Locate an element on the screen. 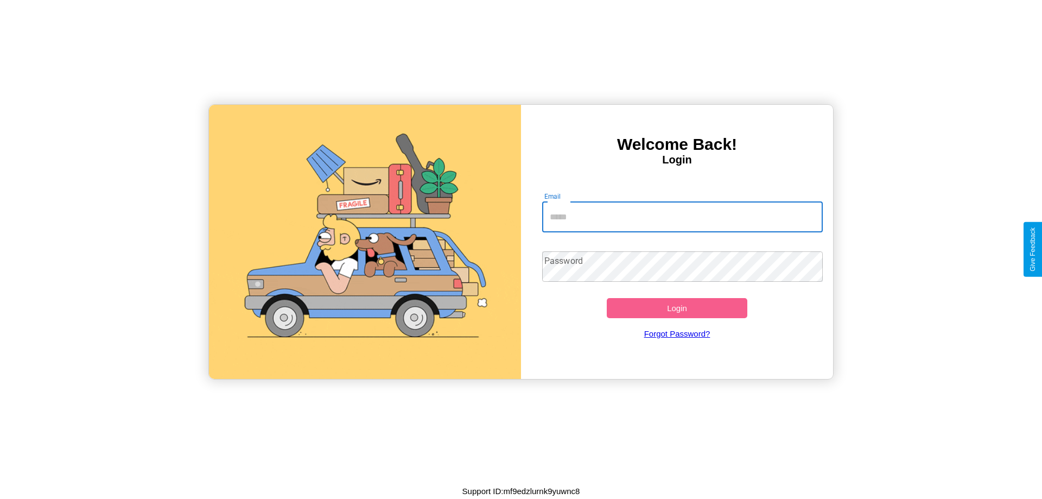 The image size is (1042, 499). p: Support ID: mf9edzlurnk9yuwnc8 is located at coordinates (521, 490).